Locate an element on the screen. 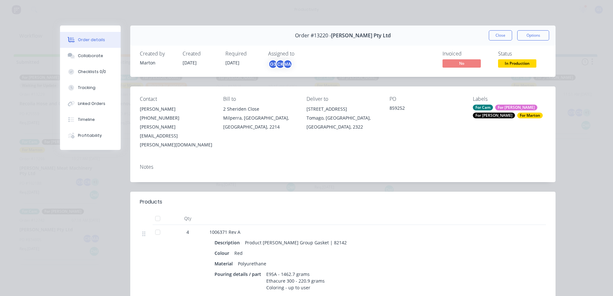 The image size is (613, 296). button: Order details is located at coordinates (90, 40).